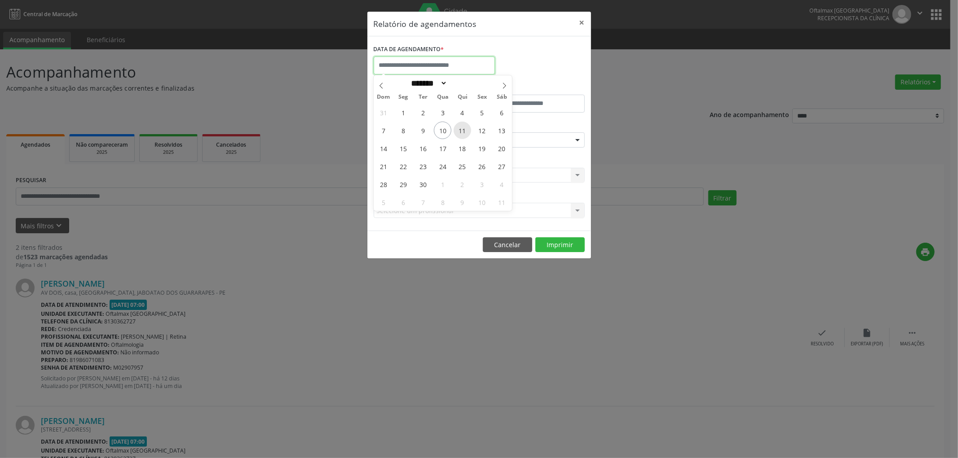  Describe the element at coordinates (462, 166) in the screenshot. I see `span: Setembro 25, 2025` at that location.